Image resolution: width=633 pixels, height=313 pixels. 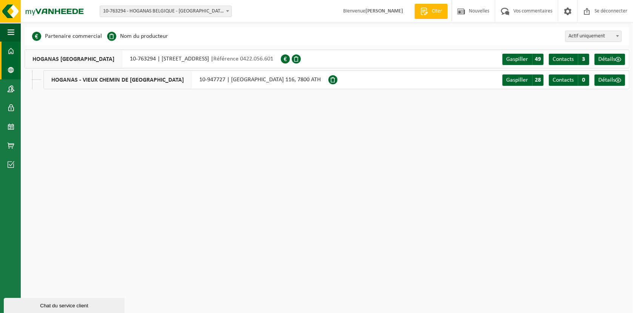 I want to click on span: 0, so click(x=584, y=80).